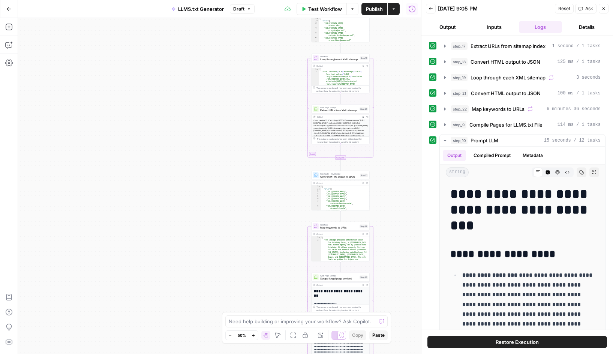 This screenshot has height=354, width=613. Describe the element at coordinates (540, 27) in the screenshot. I see `button: Logs` at that location.